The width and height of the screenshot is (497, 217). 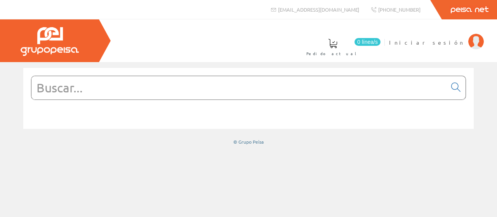 What do you see at coordinates (239, 88) in the screenshot?
I see `input: Buscar...` at bounding box center [239, 88].